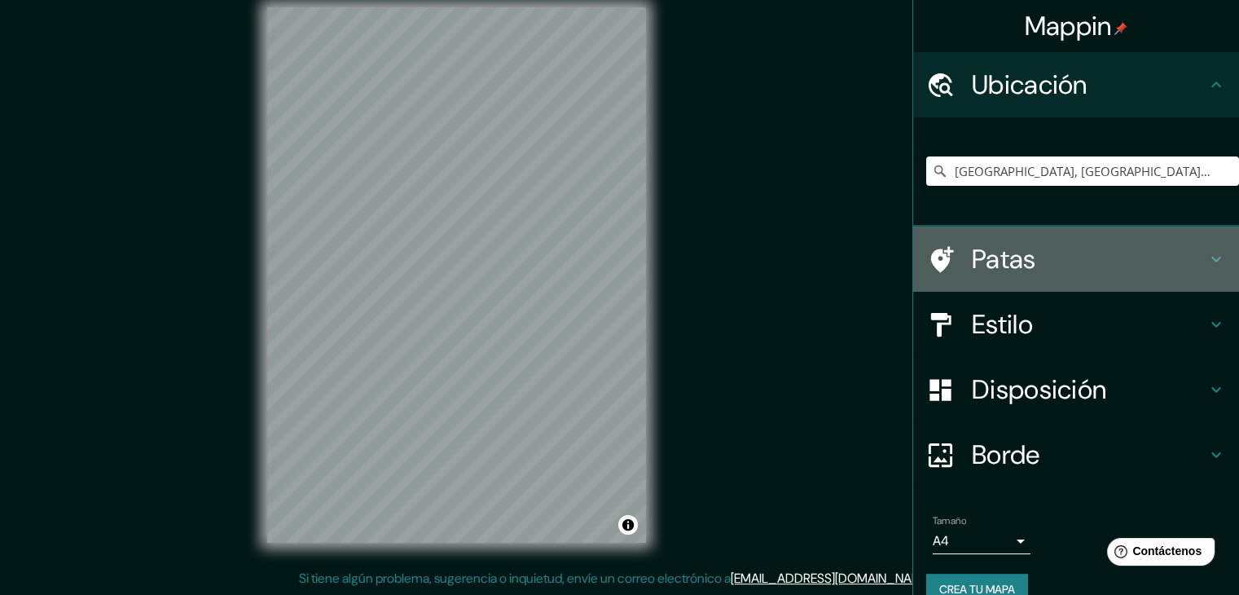 The image size is (1239, 595). What do you see at coordinates (1030, 85) in the screenshot?
I see `font: Ubicación` at bounding box center [1030, 85].